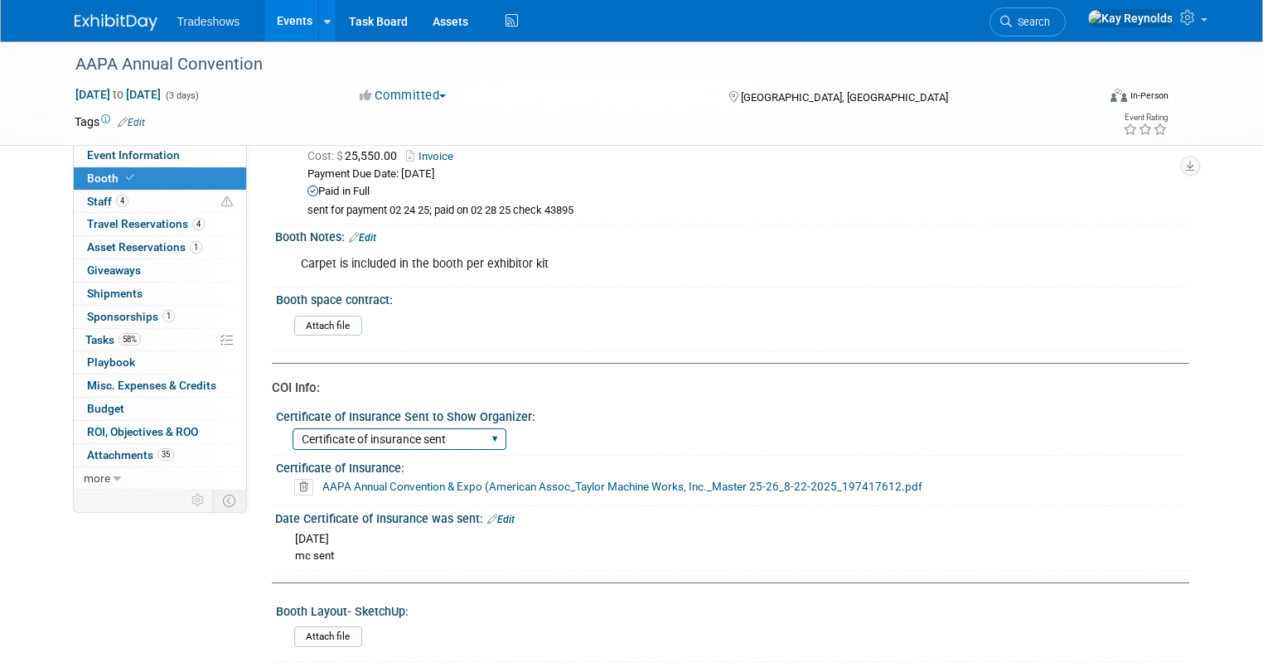 This screenshot has height=667, width=1263. I want to click on div: Carpet is included in the booth per exhibitor kit, so click(650, 264).